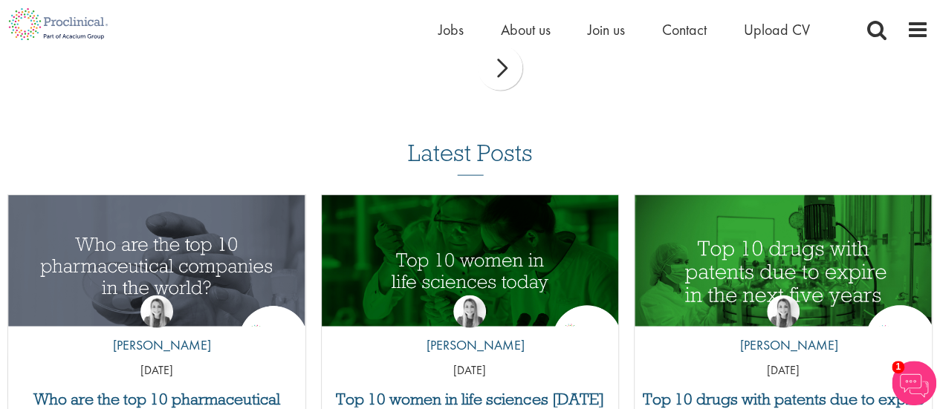  What do you see at coordinates (470, 273) in the screenshot?
I see `img: Top 10 women in life sciences today` at bounding box center [470, 273].